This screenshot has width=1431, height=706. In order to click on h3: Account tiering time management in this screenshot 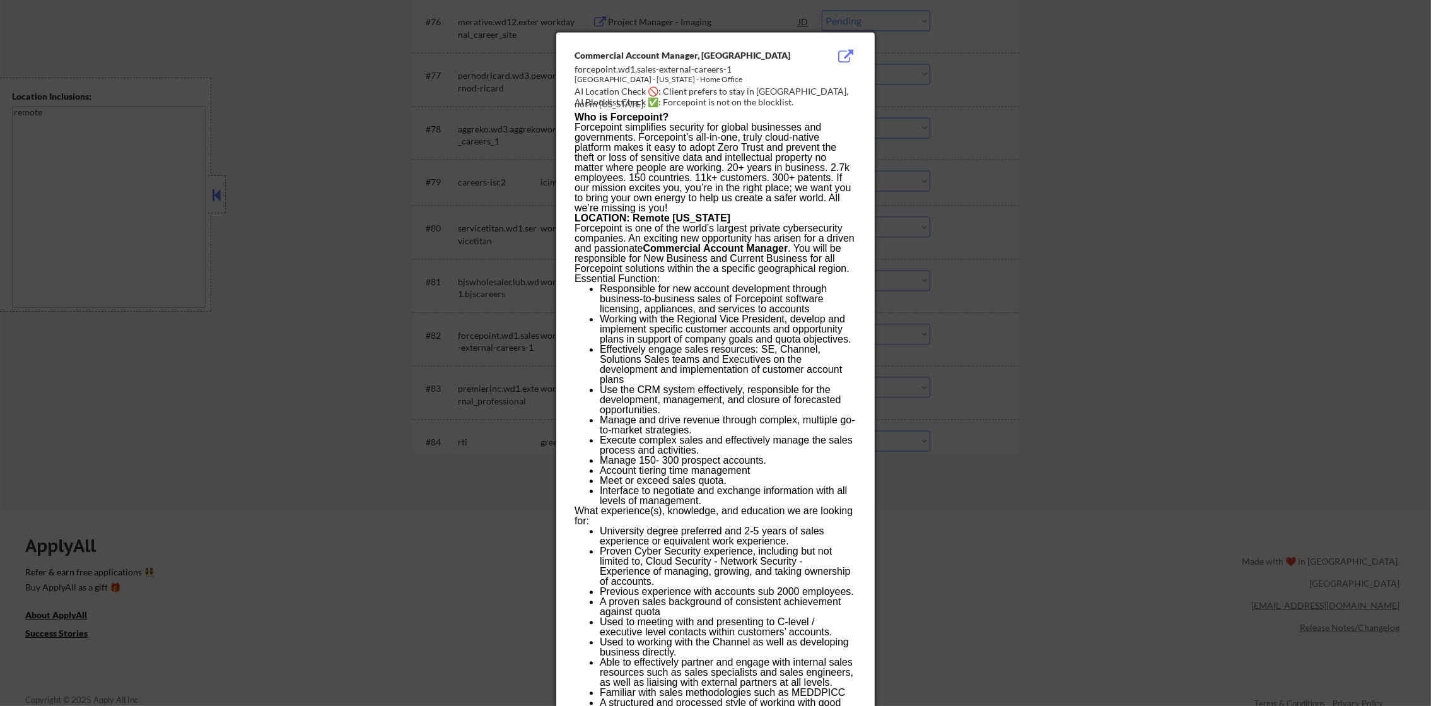, I will do `click(728, 470)`.